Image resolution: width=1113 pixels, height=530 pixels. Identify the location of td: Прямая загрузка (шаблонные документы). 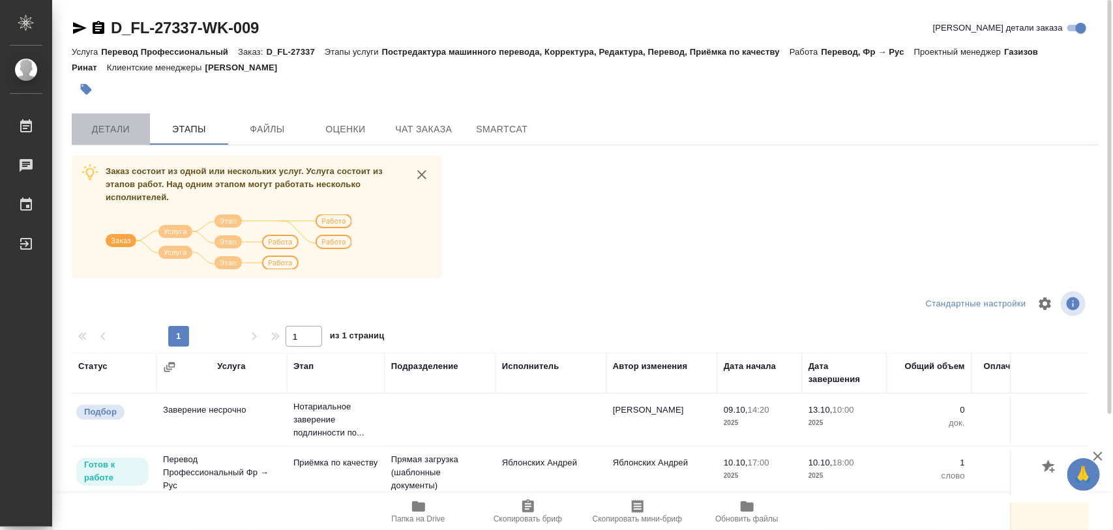
(440, 473).